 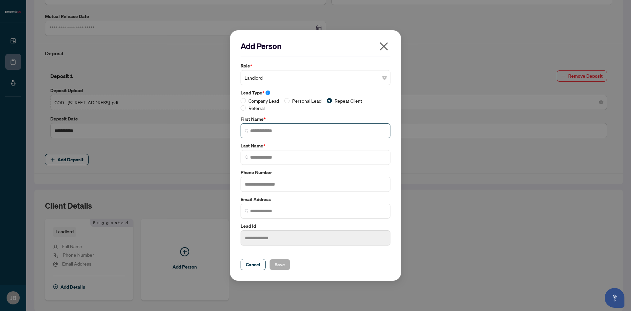 What do you see at coordinates (316, 226) in the screenshot?
I see `label: Lead Id` at bounding box center [316, 226].